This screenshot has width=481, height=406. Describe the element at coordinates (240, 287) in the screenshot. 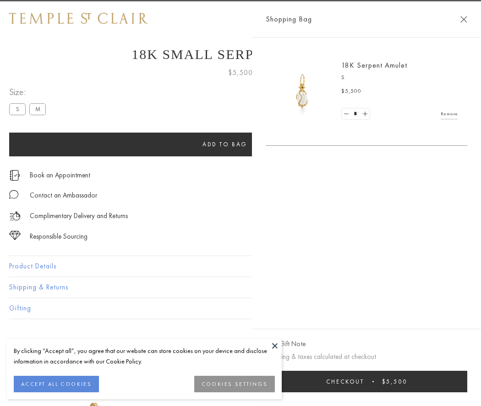

I see `button: Shipping & Returns` at that location.